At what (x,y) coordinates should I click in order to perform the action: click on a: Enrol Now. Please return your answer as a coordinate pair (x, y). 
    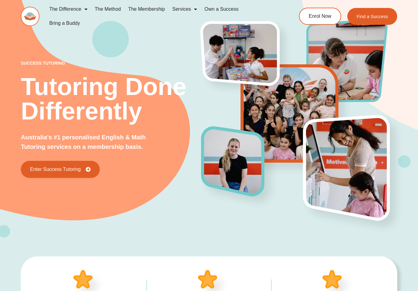
    Looking at the image, I should click on (320, 16).